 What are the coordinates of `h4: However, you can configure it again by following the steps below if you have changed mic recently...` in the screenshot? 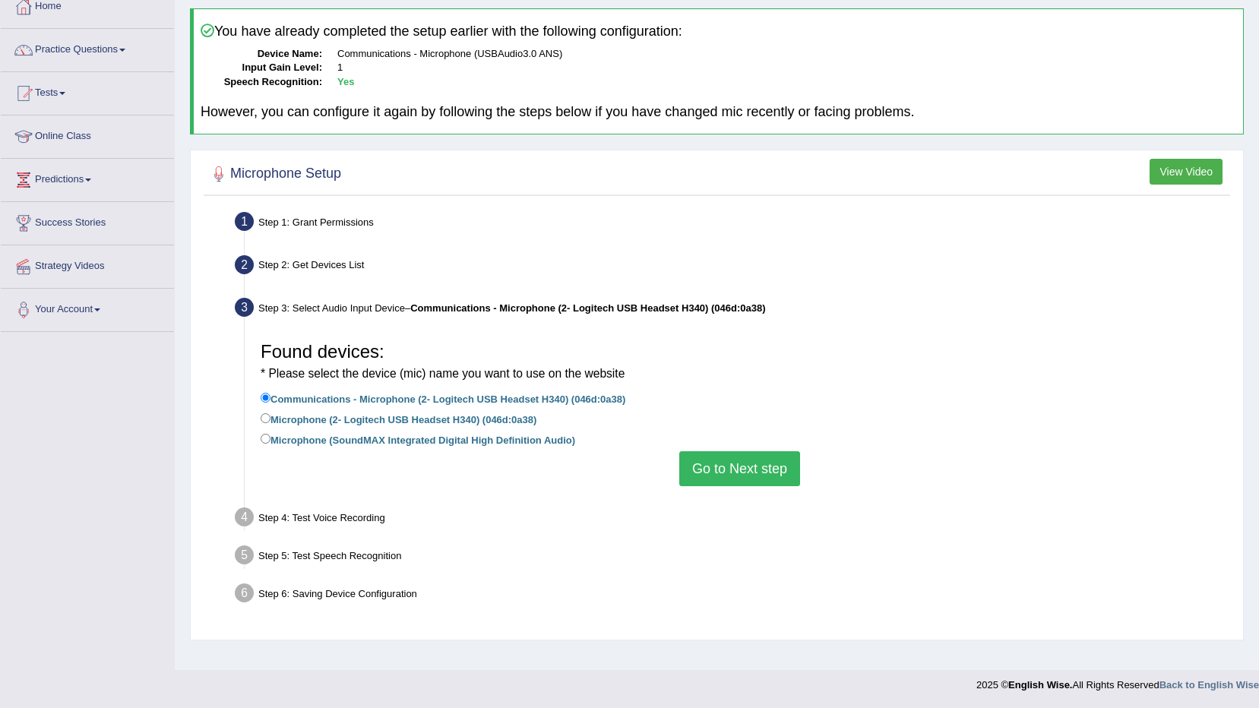 It's located at (718, 112).